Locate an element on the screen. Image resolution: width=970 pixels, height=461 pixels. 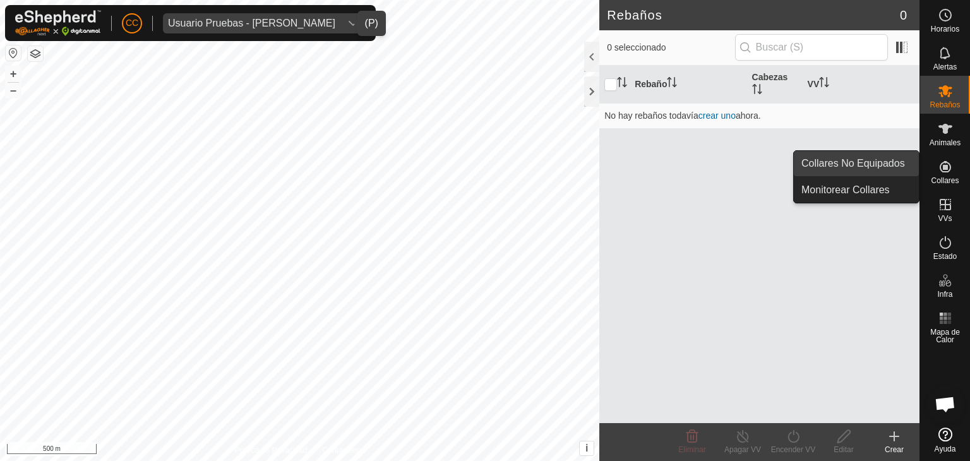
a: Política de Privacidad is located at coordinates (270, 450).